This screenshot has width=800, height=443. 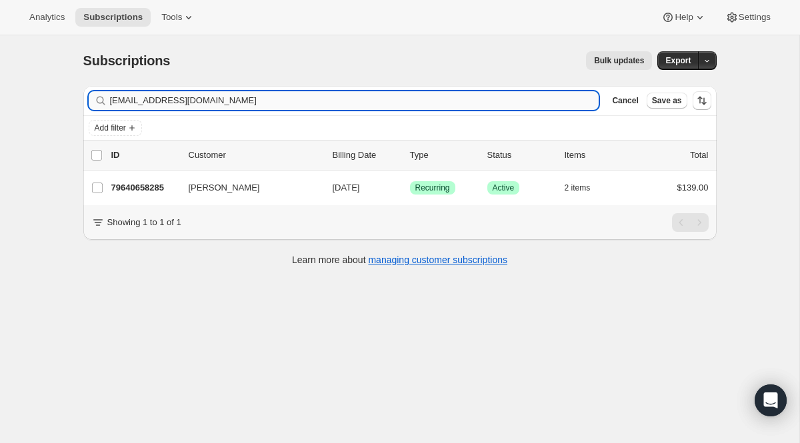 What do you see at coordinates (503, 188) in the screenshot?
I see `span: Active` at bounding box center [503, 188].